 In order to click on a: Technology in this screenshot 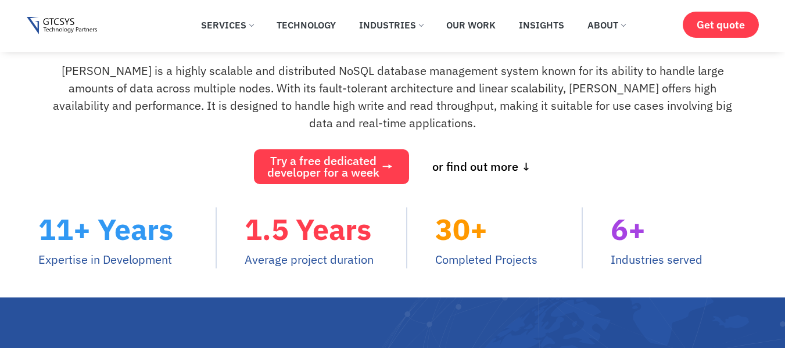, I will do `click(306, 25)`.